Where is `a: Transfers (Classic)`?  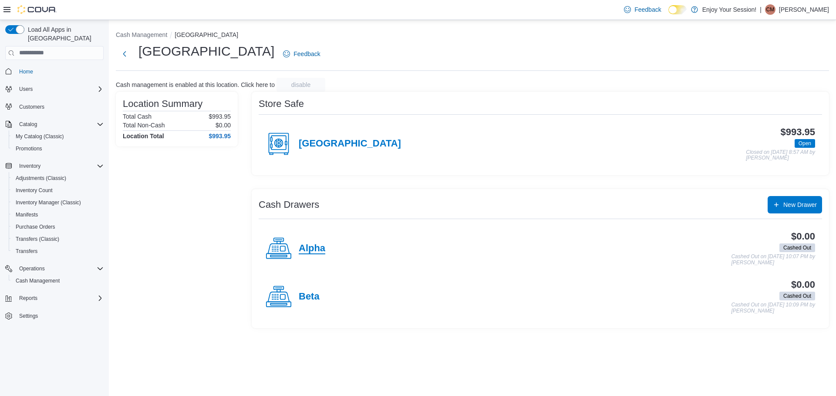
a: Transfers (Classic) is located at coordinates (37, 239).